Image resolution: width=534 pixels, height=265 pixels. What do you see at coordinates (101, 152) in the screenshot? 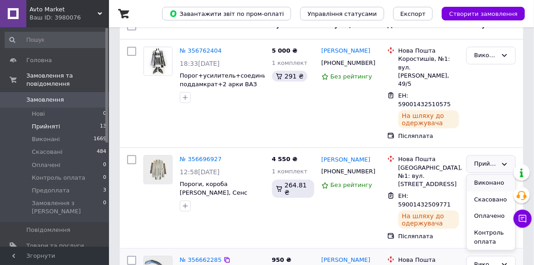
I see `span: 484` at bounding box center [101, 152].